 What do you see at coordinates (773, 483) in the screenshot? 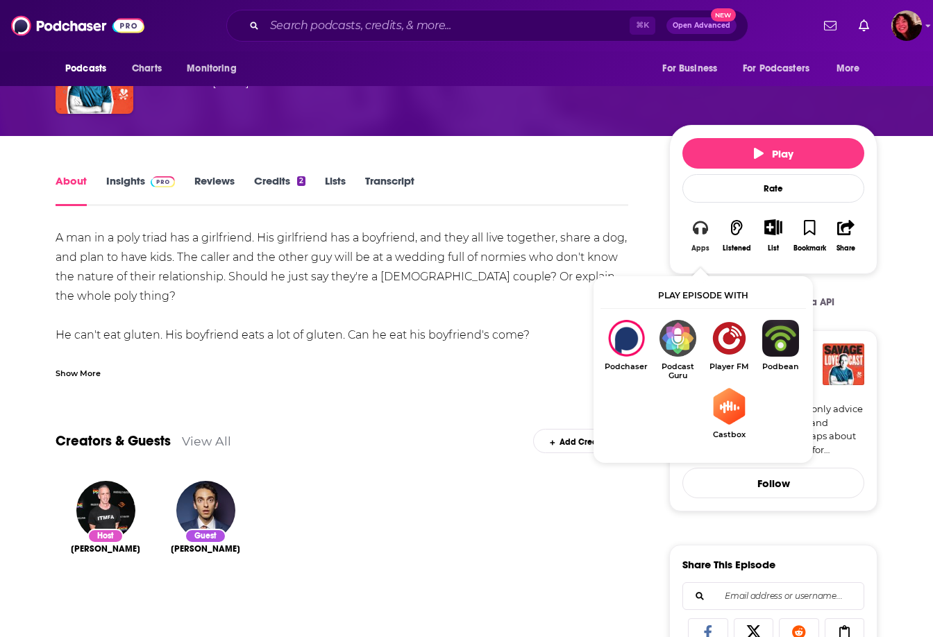
I see `button: Follow` at bounding box center [773, 483].